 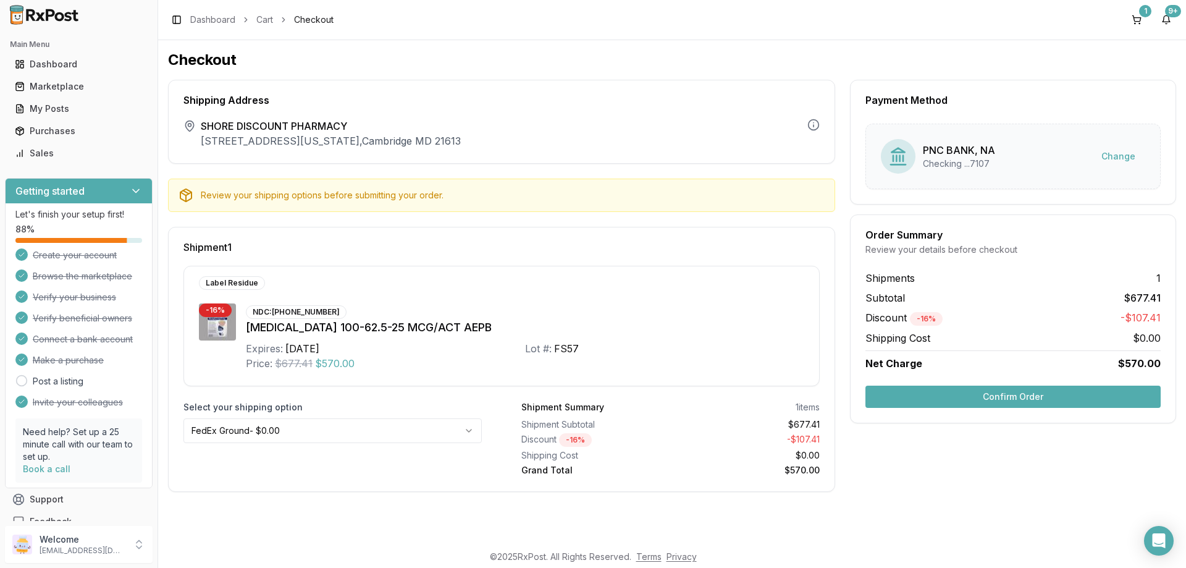 I want to click on img: Trelegy Ellipta 100-62.5-25 MCG/ACT AEPB, so click(x=217, y=322).